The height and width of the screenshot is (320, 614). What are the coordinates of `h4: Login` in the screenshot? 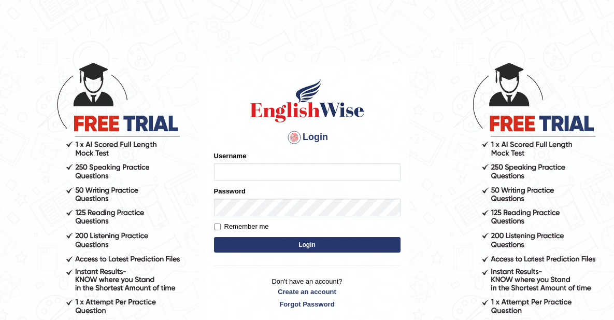 It's located at (307, 137).